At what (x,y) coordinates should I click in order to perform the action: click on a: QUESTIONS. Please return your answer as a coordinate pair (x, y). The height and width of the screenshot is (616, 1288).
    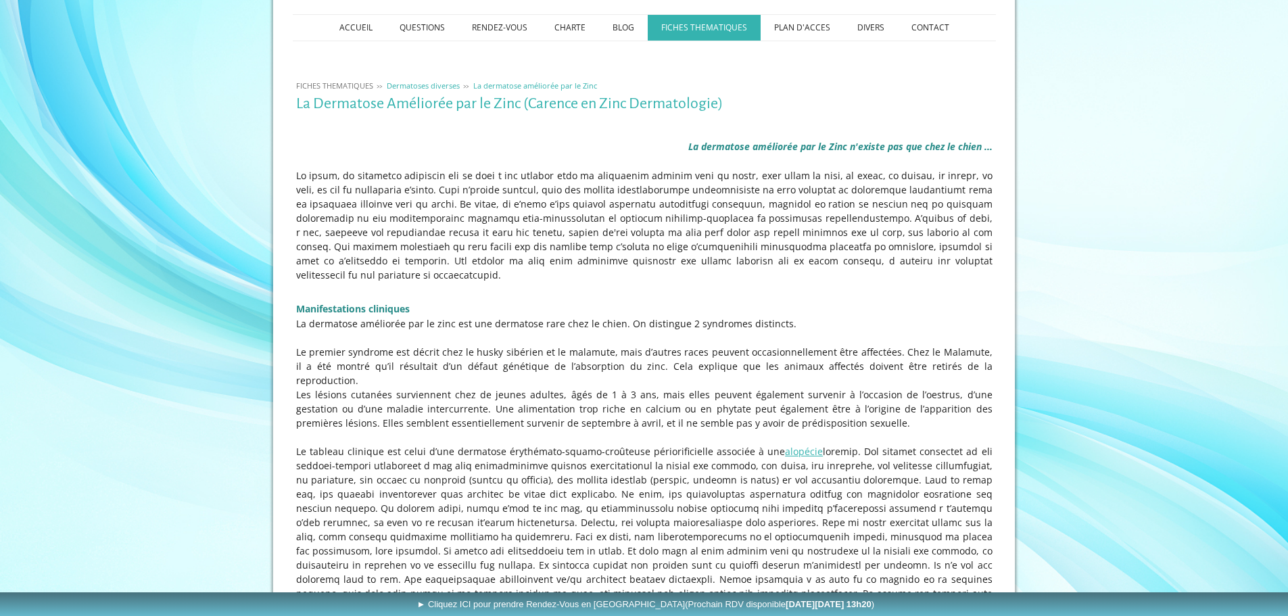
    Looking at the image, I should click on (422, 28).